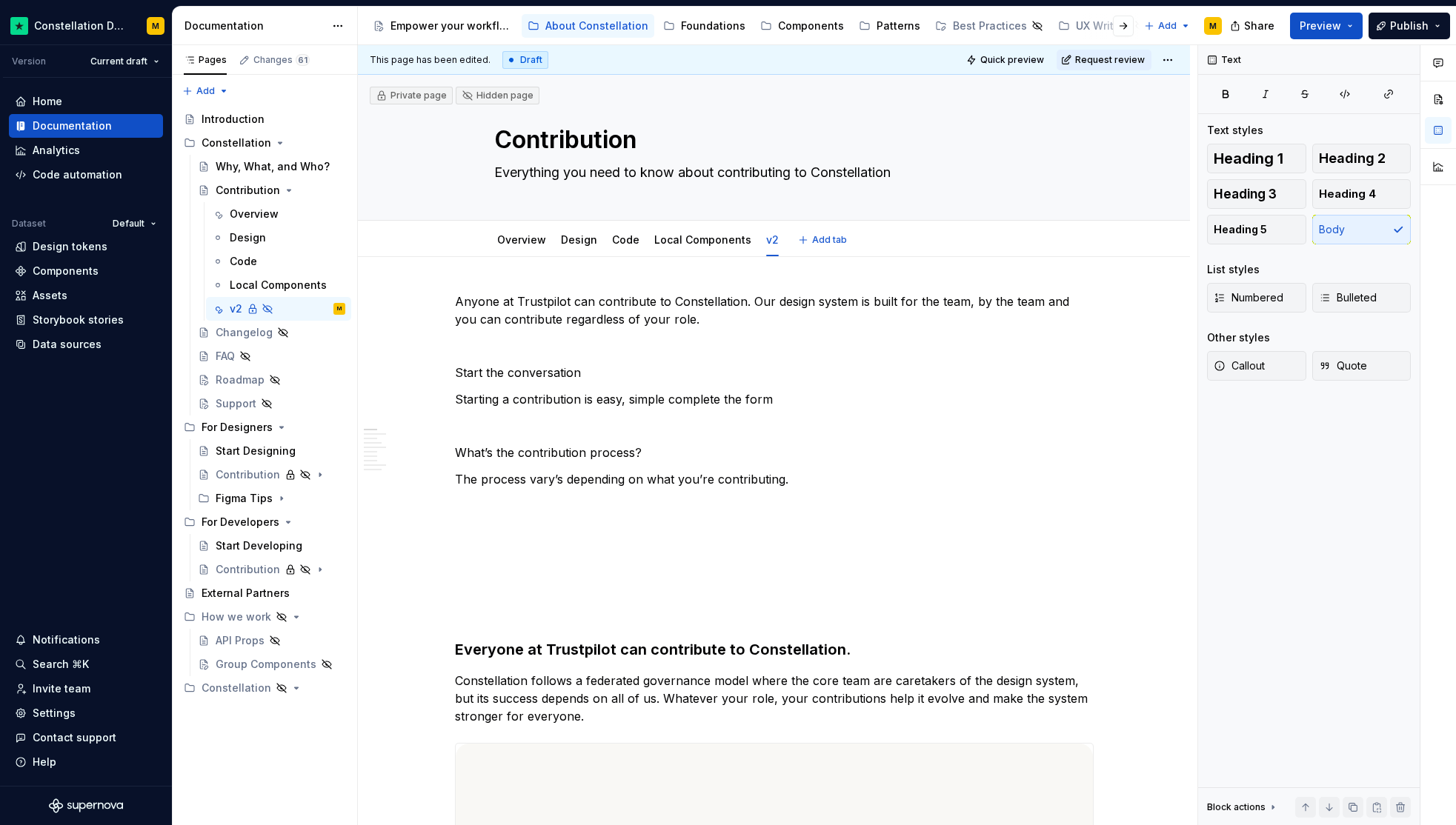 This screenshot has width=1456, height=825. Describe the element at coordinates (1352, 159) in the screenshot. I see `span: Heading 2` at that location.